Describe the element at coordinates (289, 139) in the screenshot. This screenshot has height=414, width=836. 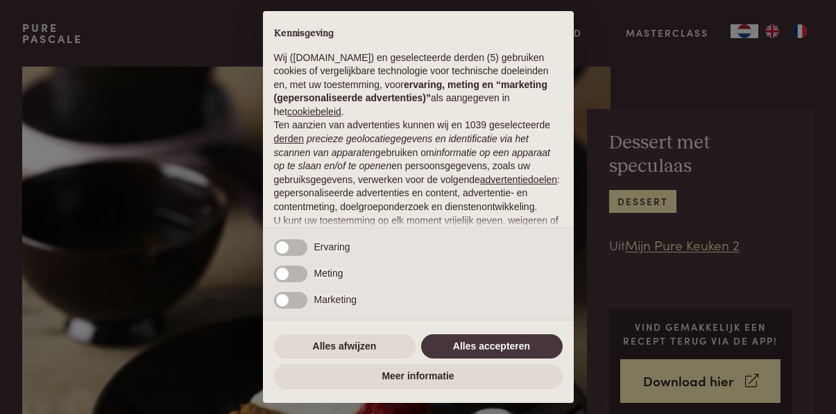
I see `button: derden` at that location.